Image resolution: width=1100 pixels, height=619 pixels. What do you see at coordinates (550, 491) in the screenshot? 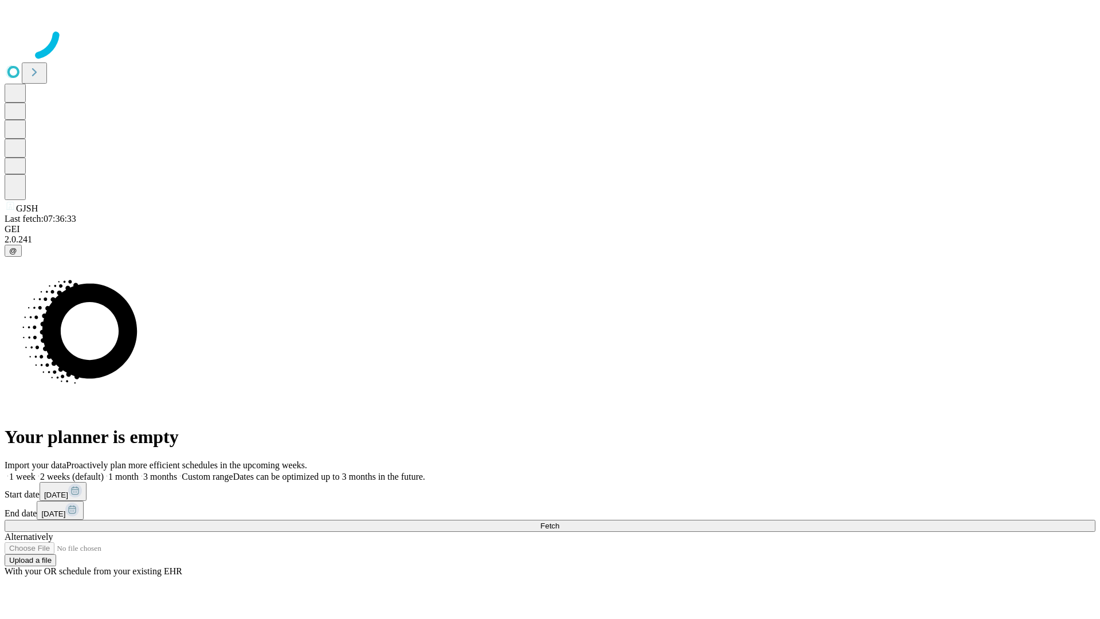
I see `div: Start date` at bounding box center [550, 491].